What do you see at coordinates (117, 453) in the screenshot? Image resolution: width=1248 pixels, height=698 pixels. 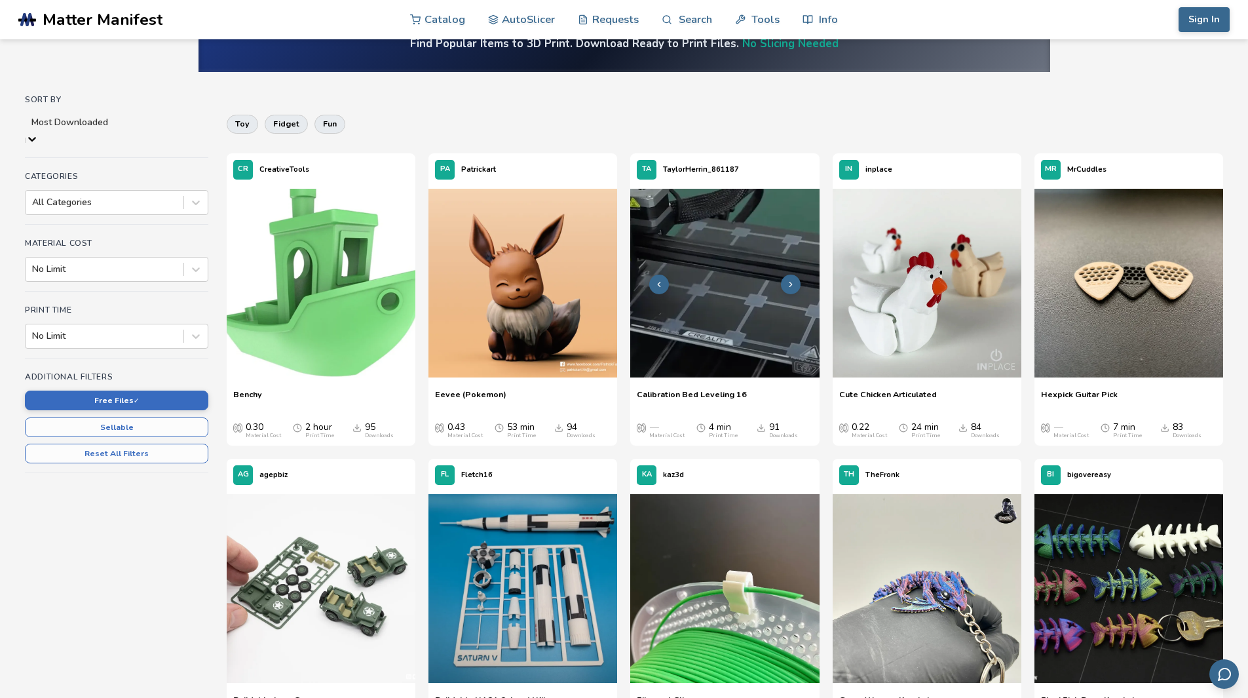 I see `button: Reset All Filters` at bounding box center [117, 453].